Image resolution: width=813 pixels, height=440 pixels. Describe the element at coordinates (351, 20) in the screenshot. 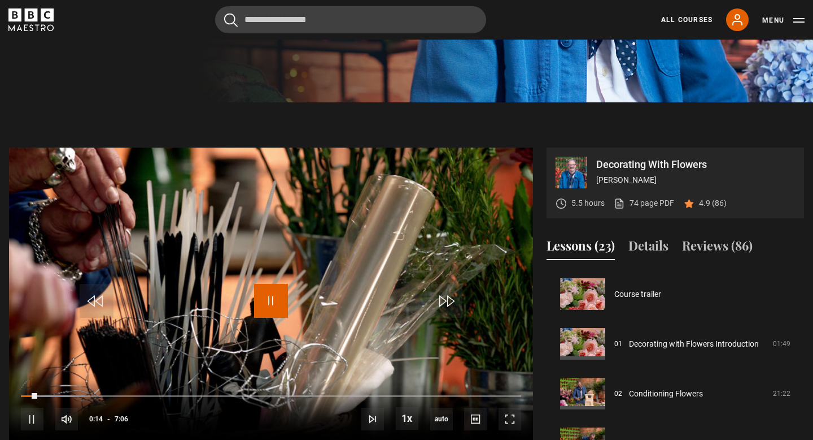

I see `input: Search` at that location.